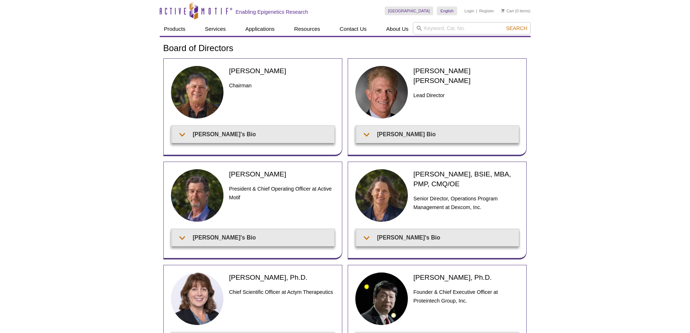 The height and width of the screenshot is (333, 690). What do you see at coordinates (486, 11) in the screenshot?
I see `a: Register` at bounding box center [486, 11].